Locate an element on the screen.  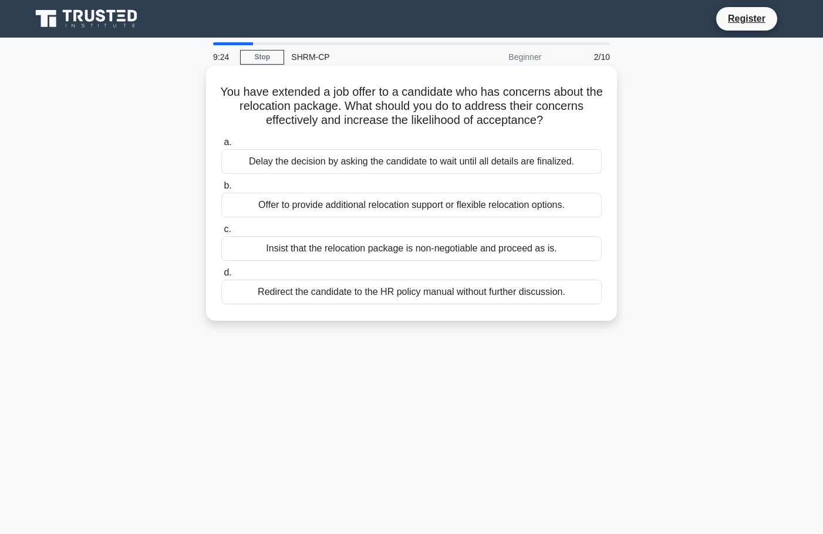
a: Stop is located at coordinates (262, 57).